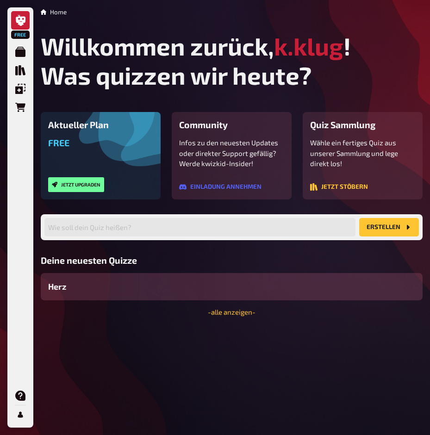  I want to click on button: Jetzt upgraden, so click(76, 185).